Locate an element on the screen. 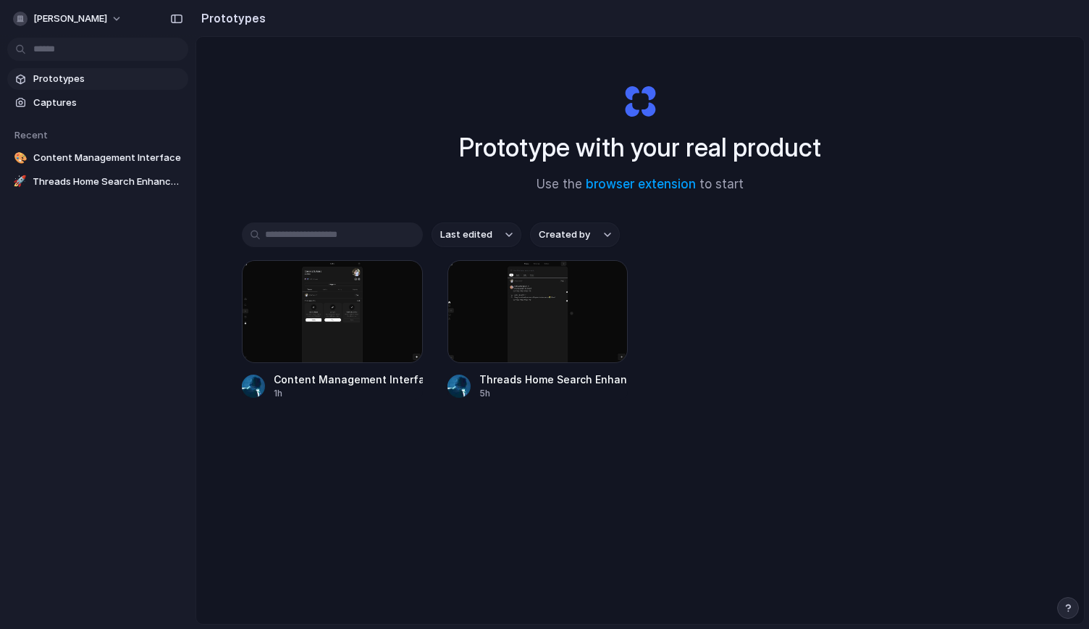 This screenshot has width=1089, height=629. span: Recent is located at coordinates (31, 135).